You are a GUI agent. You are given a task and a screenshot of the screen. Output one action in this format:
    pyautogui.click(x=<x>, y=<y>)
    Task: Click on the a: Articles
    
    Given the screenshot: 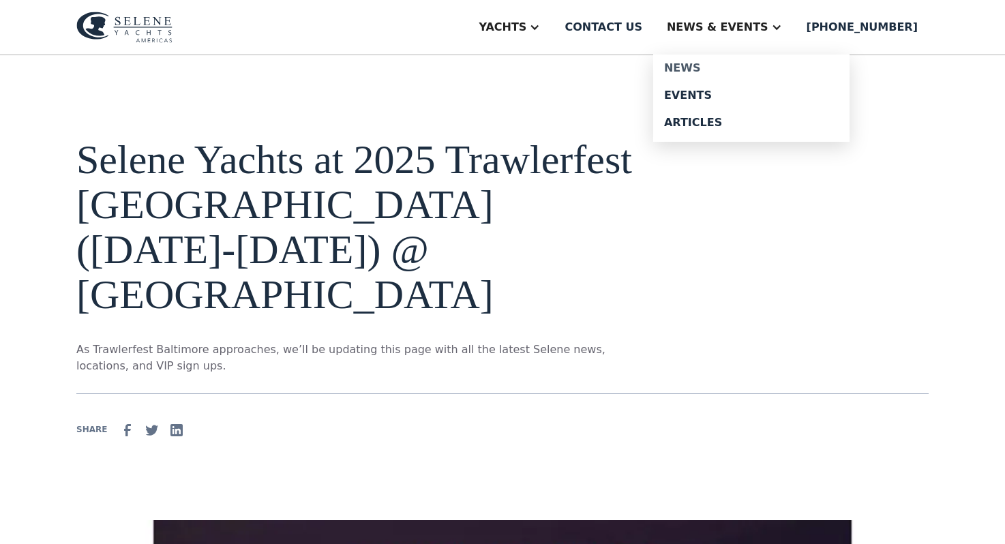 What is the action you would take?
    pyautogui.click(x=752, y=123)
    